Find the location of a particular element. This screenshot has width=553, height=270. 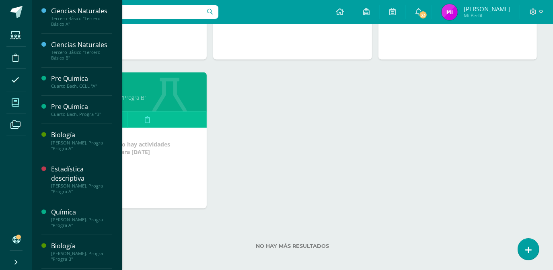

div: Estadística descriptiva is located at coordinates (82, 174).